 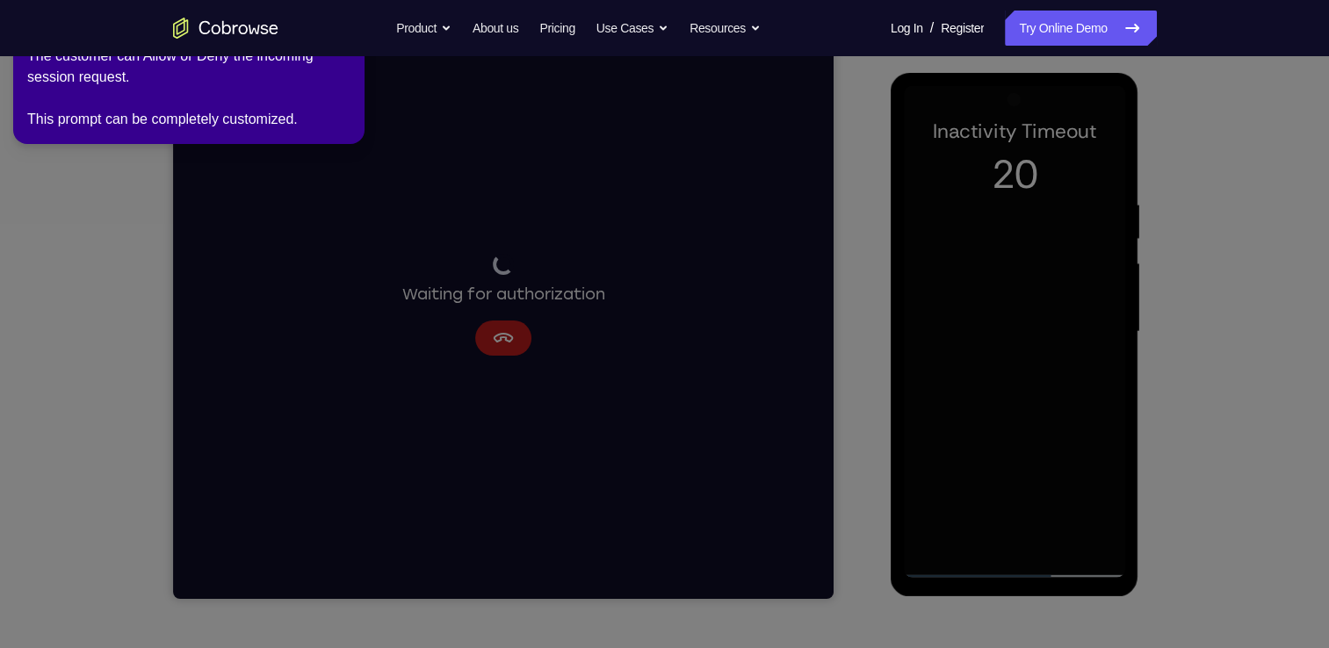 What do you see at coordinates (557, 28) in the screenshot?
I see `a: Pricing` at bounding box center [557, 28].